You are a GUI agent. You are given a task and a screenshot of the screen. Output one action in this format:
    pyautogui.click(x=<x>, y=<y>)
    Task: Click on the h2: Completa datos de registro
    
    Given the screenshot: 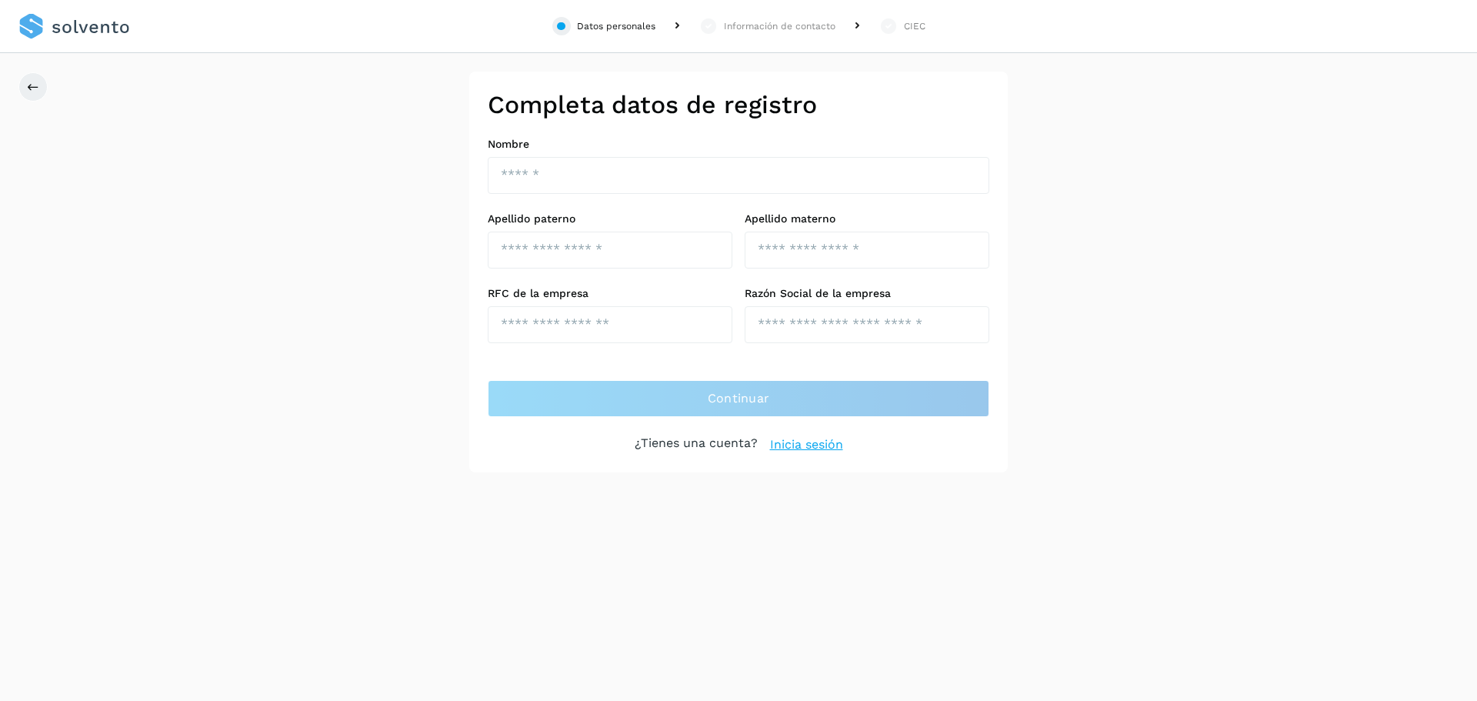 What is the action you would take?
    pyautogui.click(x=739, y=105)
    